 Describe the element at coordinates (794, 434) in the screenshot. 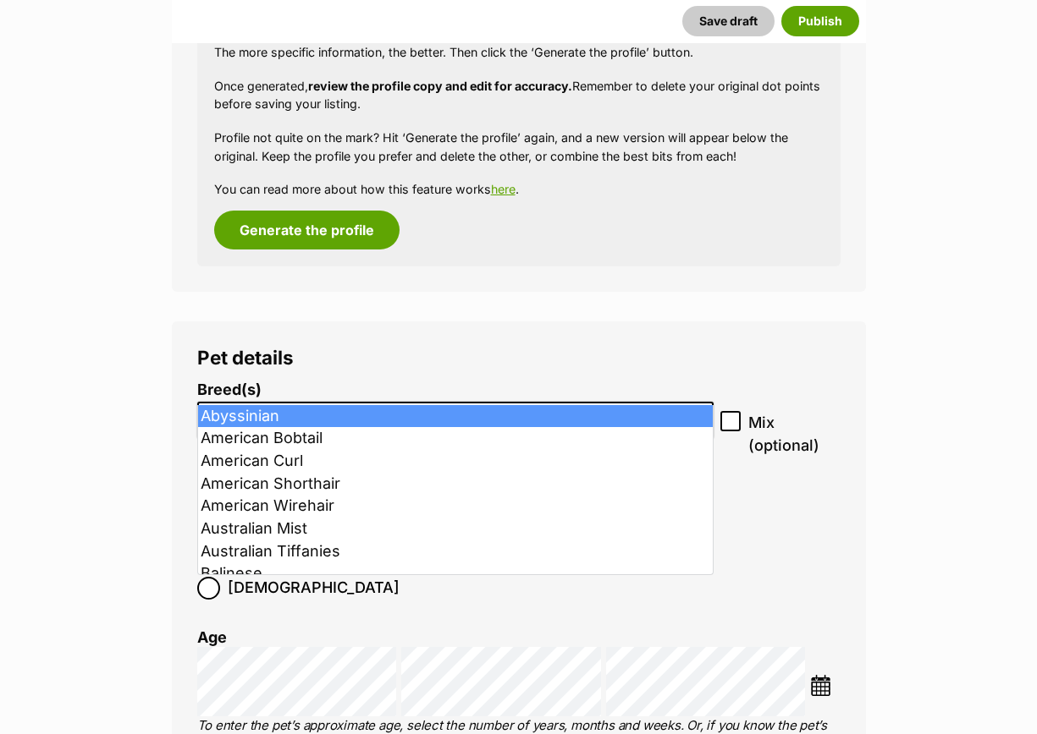

I see `span: Mix (optional)` at that location.